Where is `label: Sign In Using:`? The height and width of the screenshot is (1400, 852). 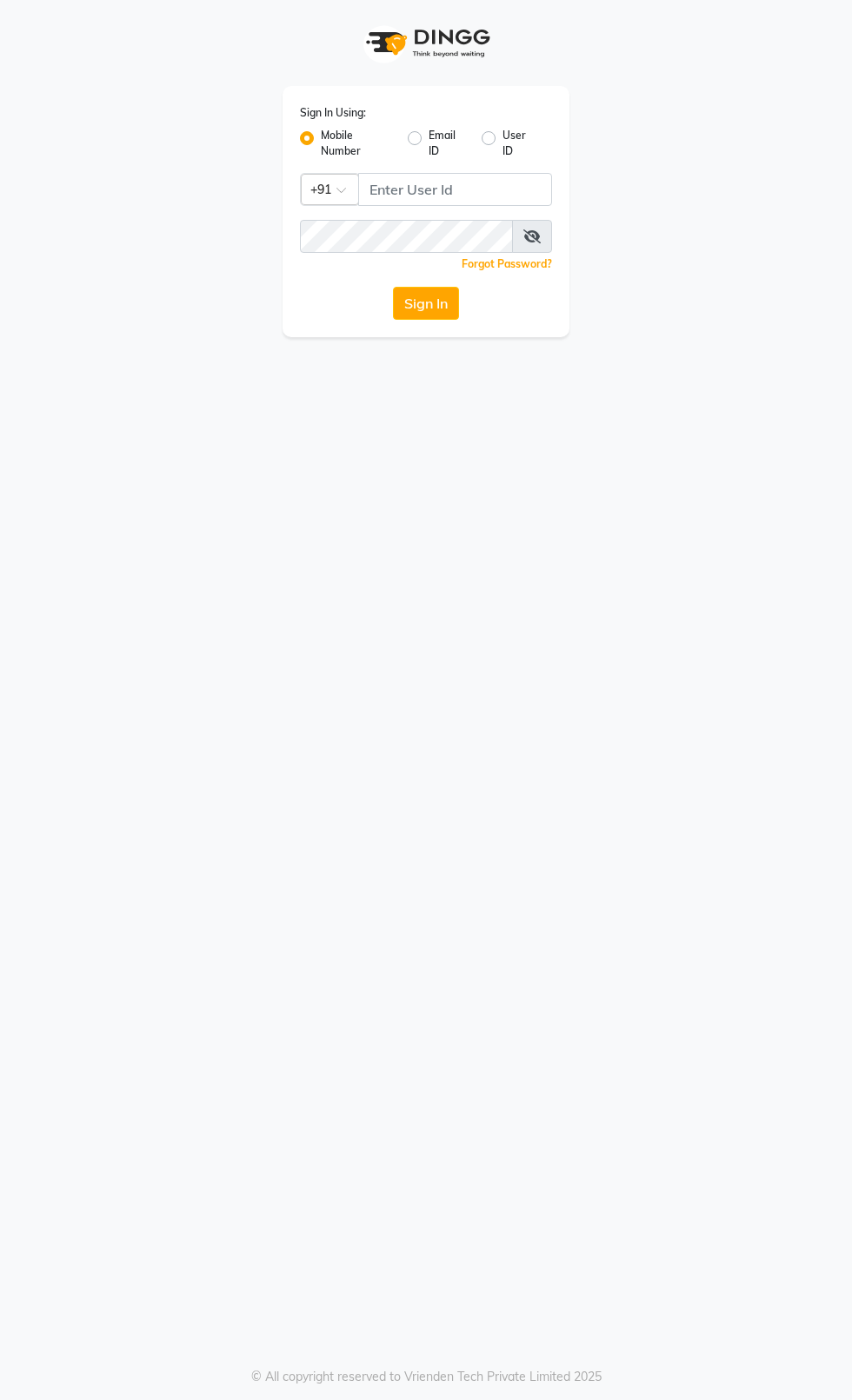 label: Sign In Using: is located at coordinates (333, 113).